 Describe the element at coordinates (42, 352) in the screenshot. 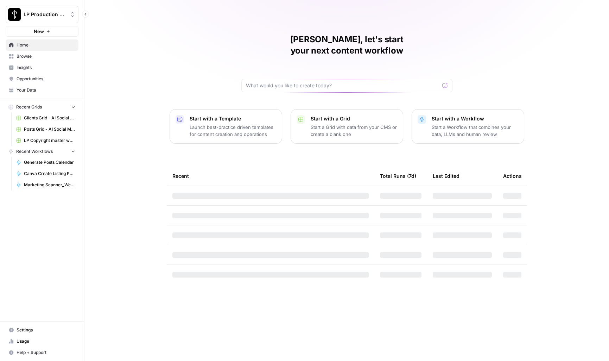

I see `button: Help + Support` at that location.